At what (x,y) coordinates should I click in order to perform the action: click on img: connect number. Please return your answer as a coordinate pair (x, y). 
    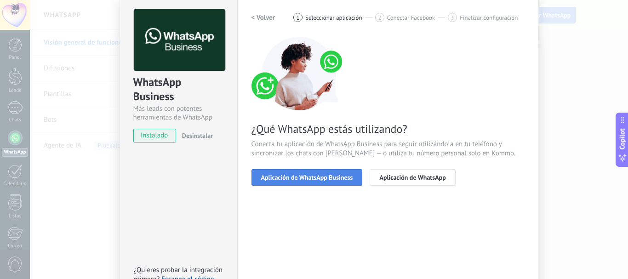
    Looking at the image, I should click on (300, 74).